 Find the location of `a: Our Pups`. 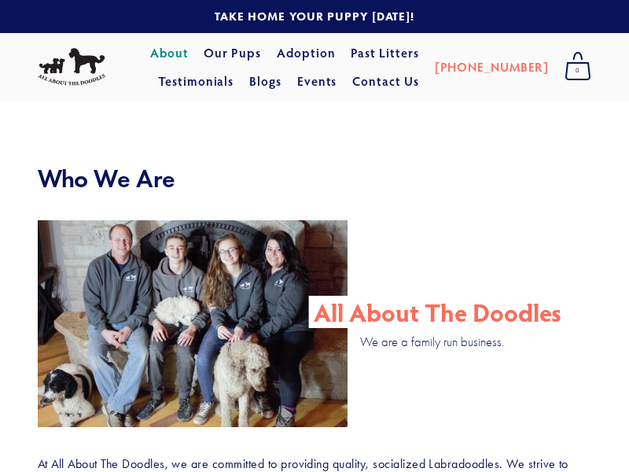

a: Our Pups is located at coordinates (232, 53).